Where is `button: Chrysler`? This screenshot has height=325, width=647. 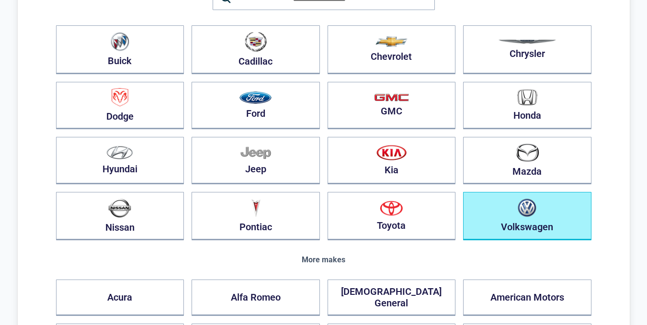
button: Chrysler is located at coordinates (527, 50).